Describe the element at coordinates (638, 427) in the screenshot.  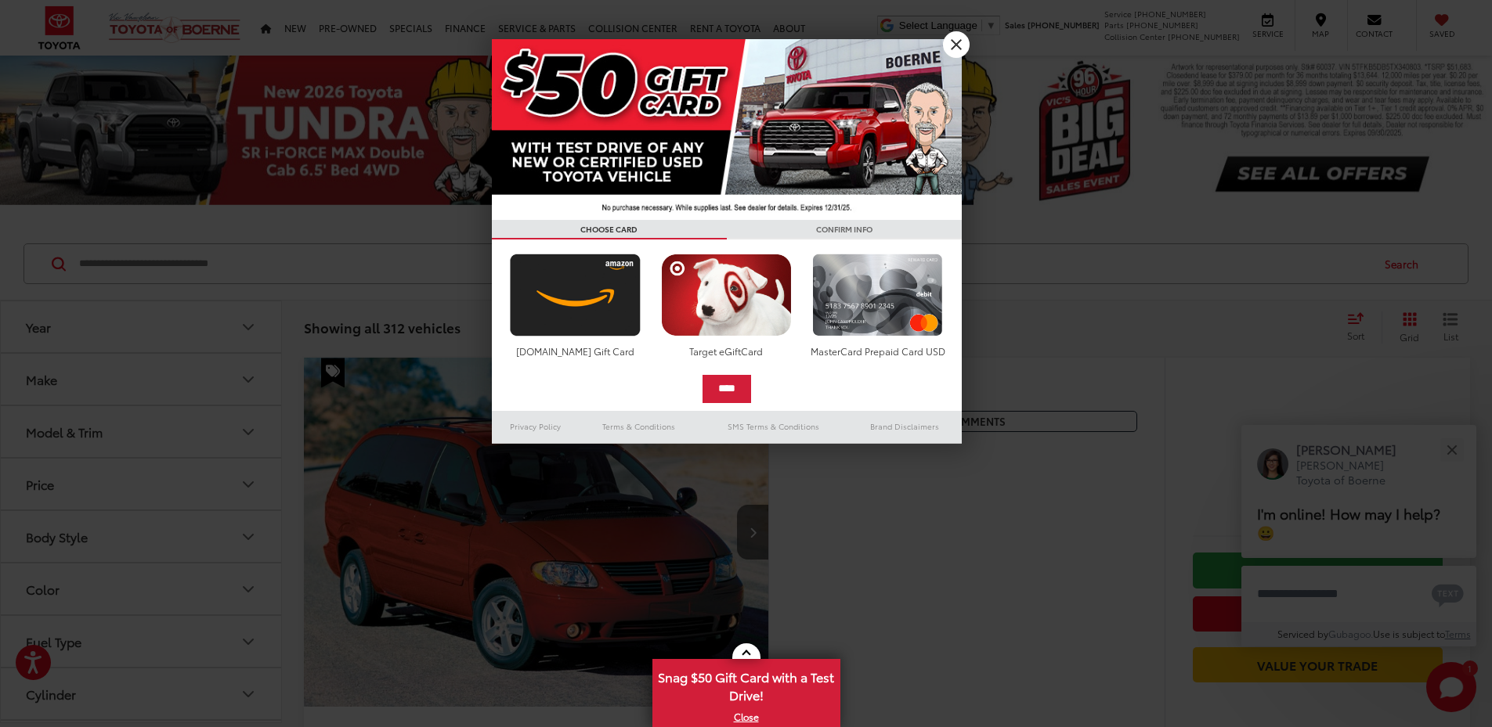
I see `a: Terms & Conditions` at that location.